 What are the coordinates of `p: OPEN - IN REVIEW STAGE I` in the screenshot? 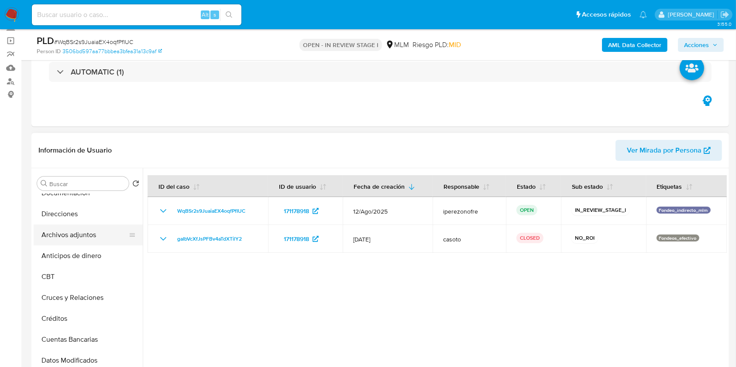 It's located at (340, 45).